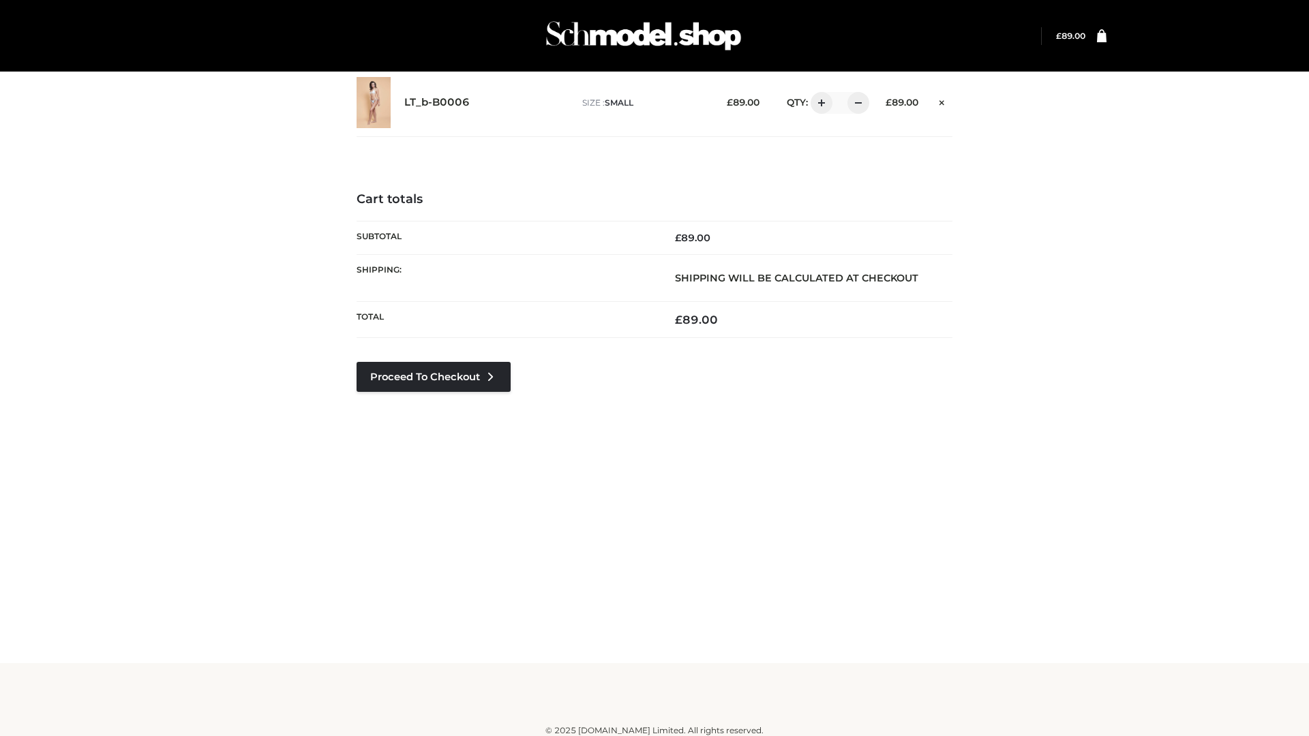 This screenshot has height=736, width=1309. What do you see at coordinates (505, 277) in the screenshot?
I see `th: Shipping:` at bounding box center [505, 277].